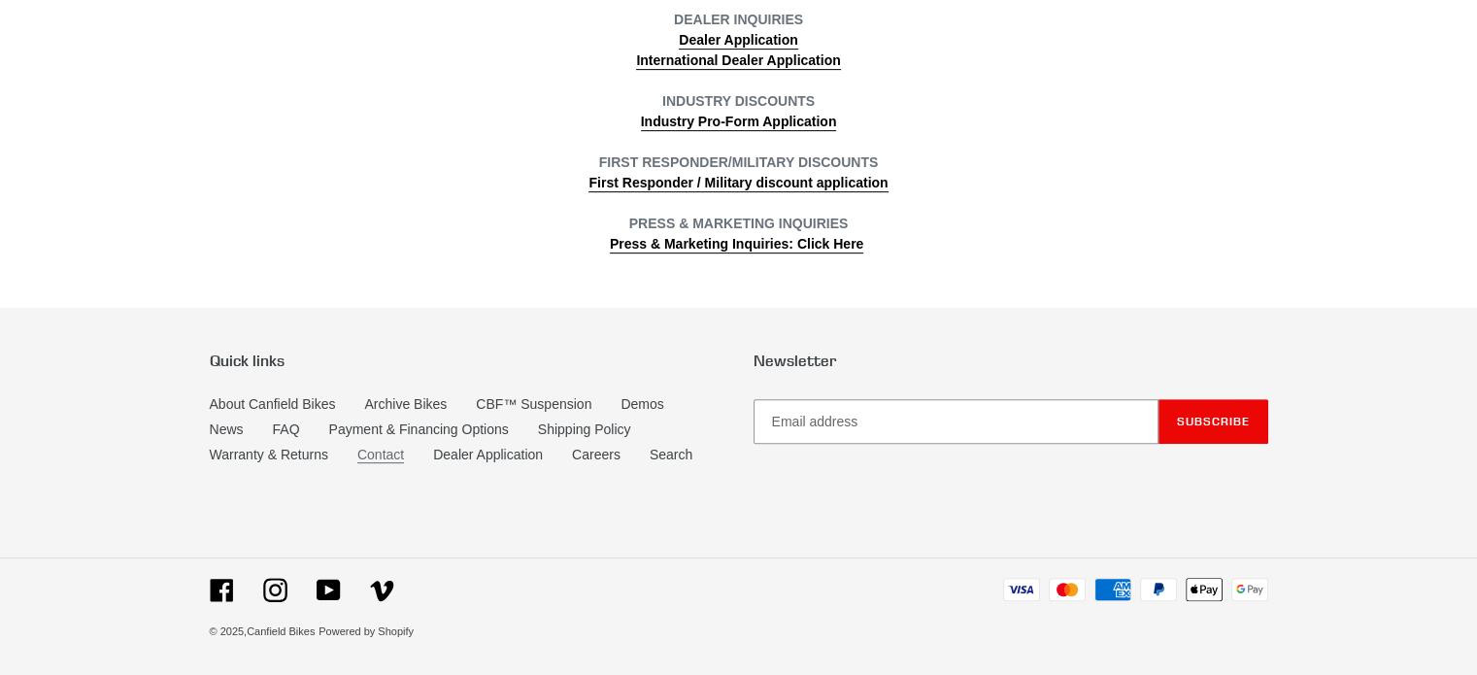  What do you see at coordinates (273, 404) in the screenshot?
I see `a: About Canfield Bikes` at bounding box center [273, 404].